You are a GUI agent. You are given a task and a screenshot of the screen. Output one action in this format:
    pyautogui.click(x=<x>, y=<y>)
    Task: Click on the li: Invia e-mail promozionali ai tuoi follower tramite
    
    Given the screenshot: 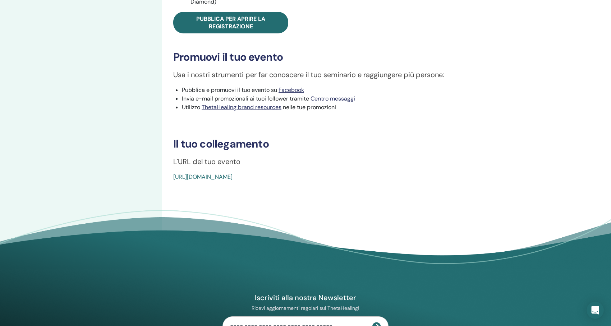 What is the action you would take?
    pyautogui.click(x=369, y=99)
    